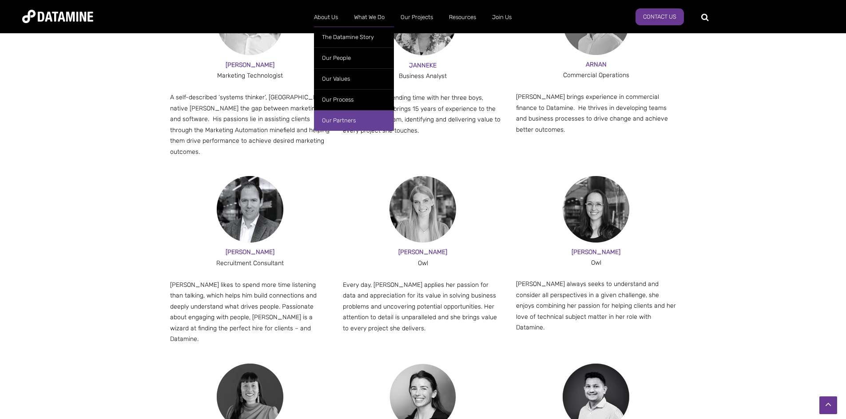  I want to click on div: Marketing Technologist, so click(250, 76).